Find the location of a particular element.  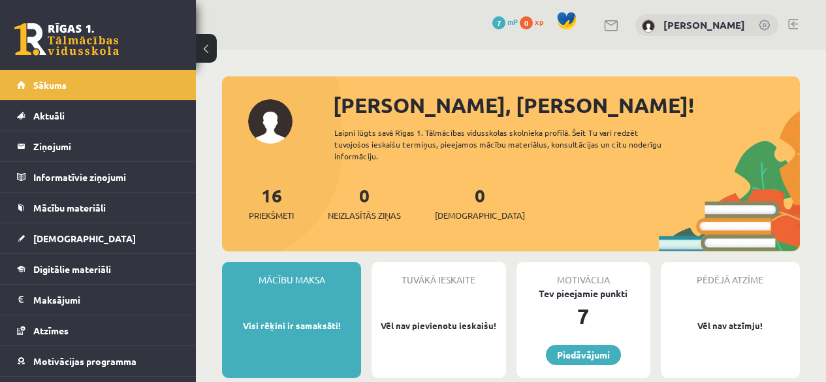

span: mP is located at coordinates (513, 22).